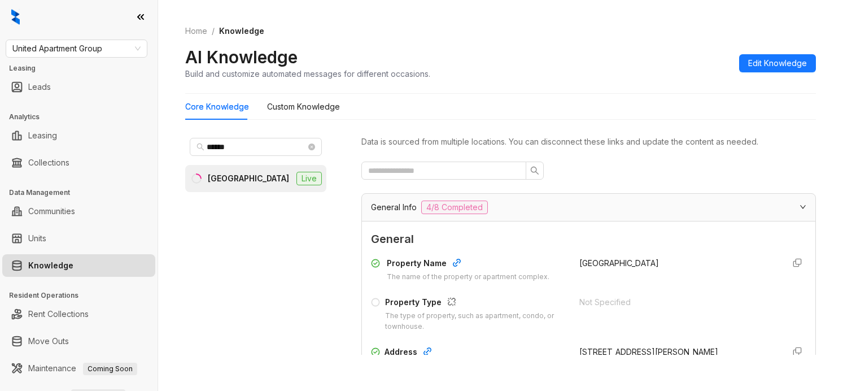  What do you see at coordinates (15, 17) in the screenshot?
I see `img: logo` at bounding box center [15, 17].